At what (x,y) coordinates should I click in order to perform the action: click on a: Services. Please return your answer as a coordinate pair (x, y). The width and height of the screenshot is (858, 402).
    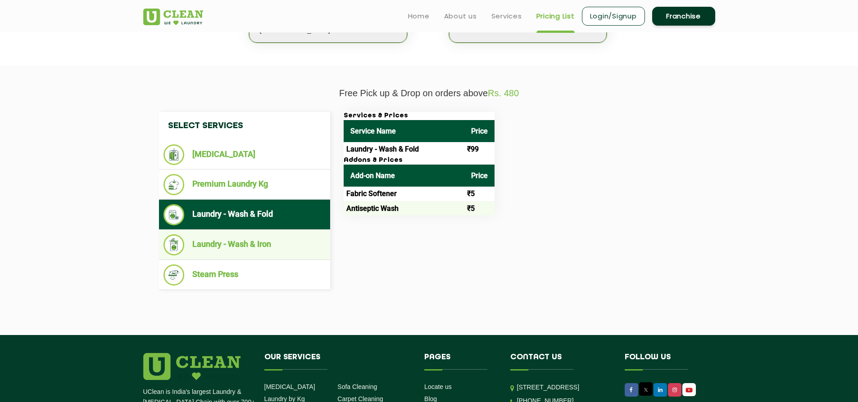
    Looking at the image, I should click on (506, 16).